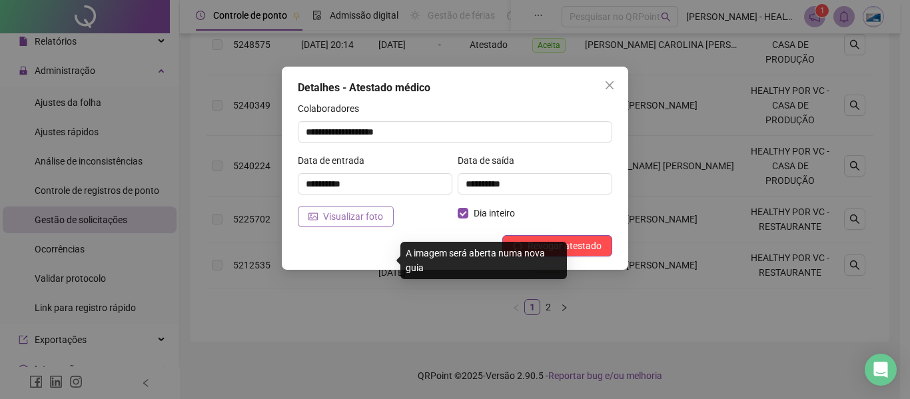  What do you see at coordinates (610, 85) in the screenshot?
I see `span: close` at bounding box center [610, 85].